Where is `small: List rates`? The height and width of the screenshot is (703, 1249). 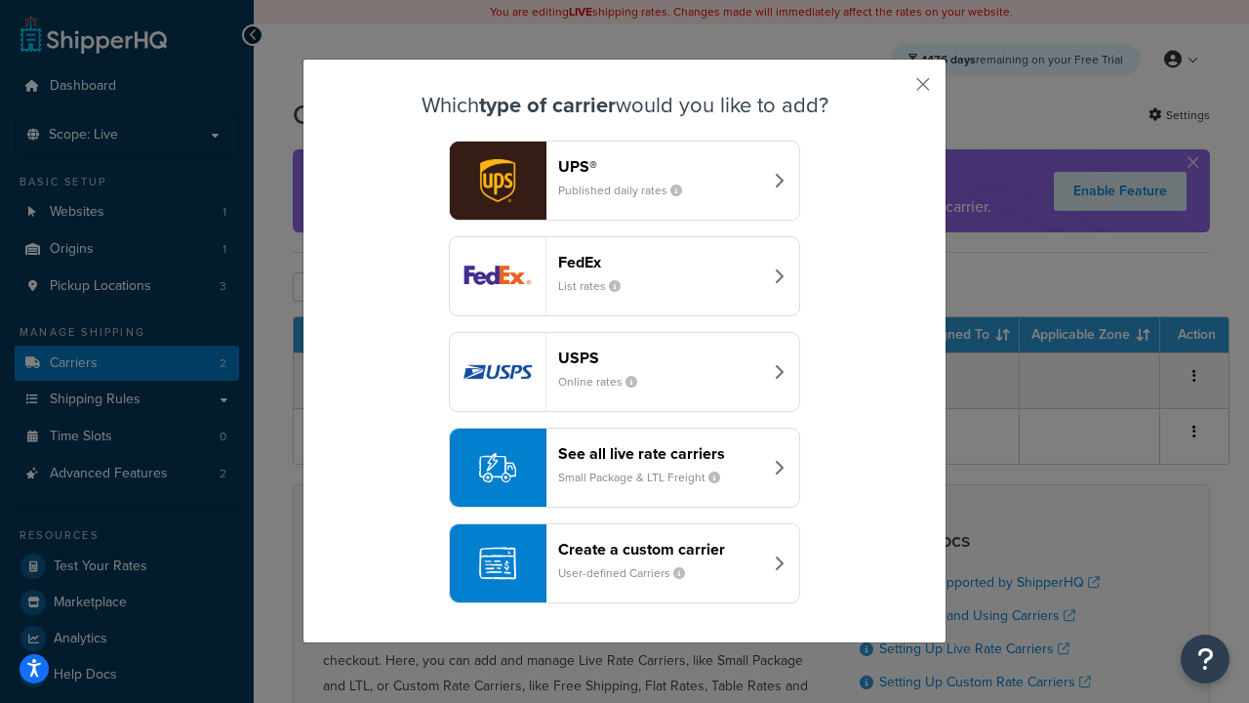
small: List rates is located at coordinates (597, 286).